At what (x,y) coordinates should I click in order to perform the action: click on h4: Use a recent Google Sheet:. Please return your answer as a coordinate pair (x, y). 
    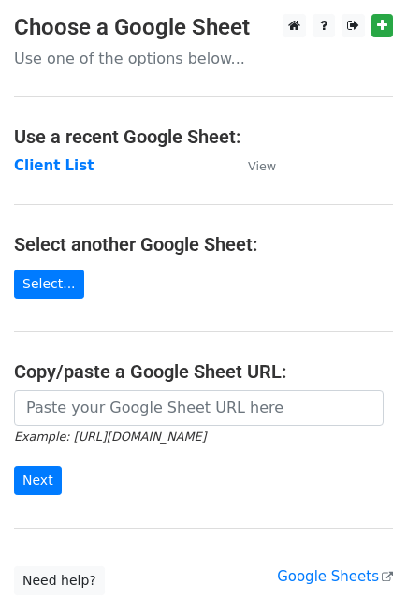
    Looking at the image, I should click on (203, 137).